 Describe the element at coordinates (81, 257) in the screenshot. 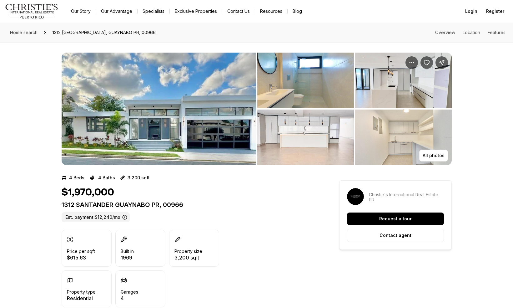

I see `p: $615.63` at that location.